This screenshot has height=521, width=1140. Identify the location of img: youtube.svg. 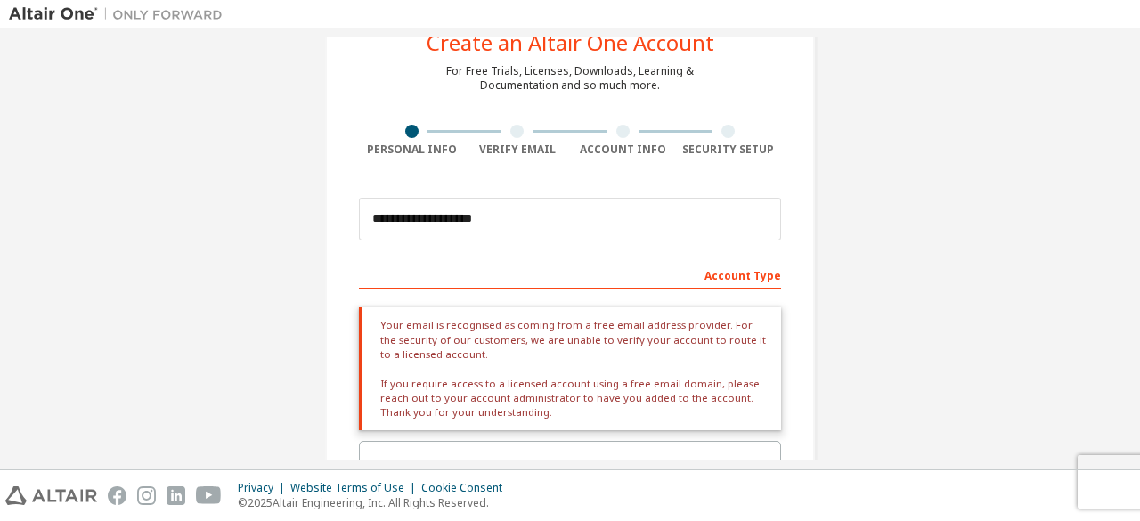
(208, 495).